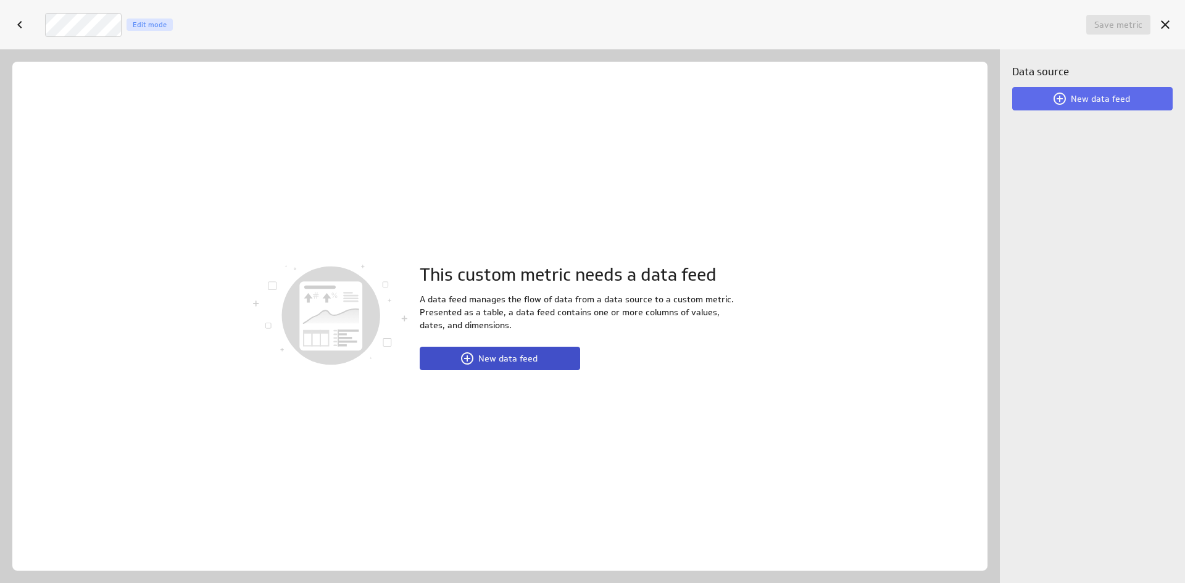  What do you see at coordinates (1118, 25) in the screenshot?
I see `span: Save metric` at bounding box center [1118, 25].